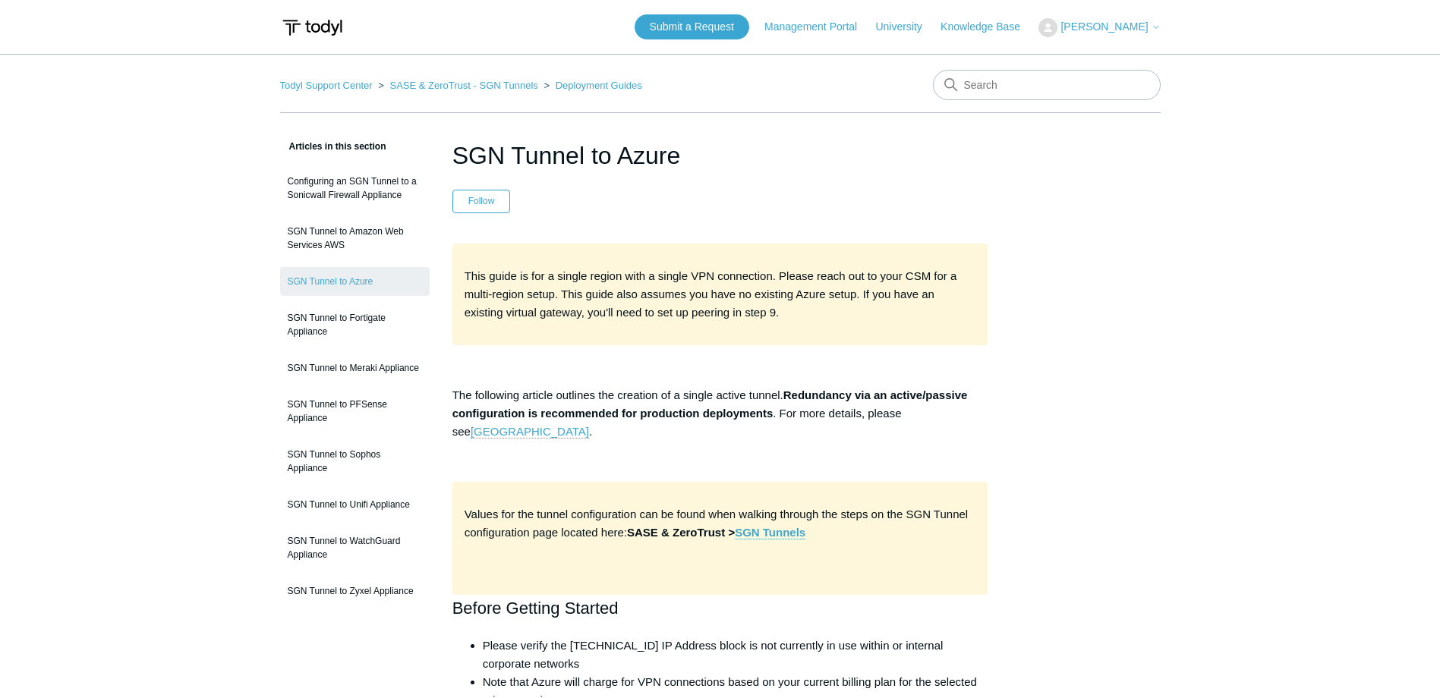 The height and width of the screenshot is (698, 1440). I want to click on a: SGN Tunnel to Meraki Appliance, so click(354, 368).